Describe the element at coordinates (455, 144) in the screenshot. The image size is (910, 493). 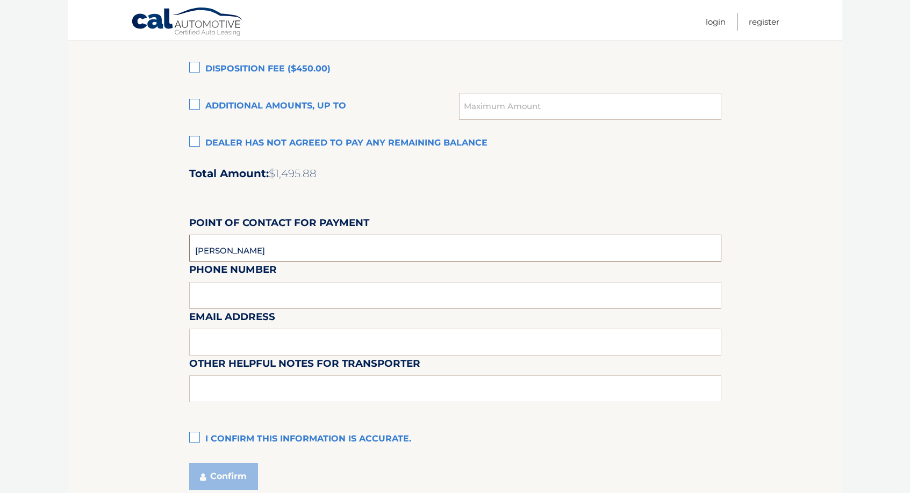
I see `label: Dealer has not agreed to pay any remaining balance` at that location.